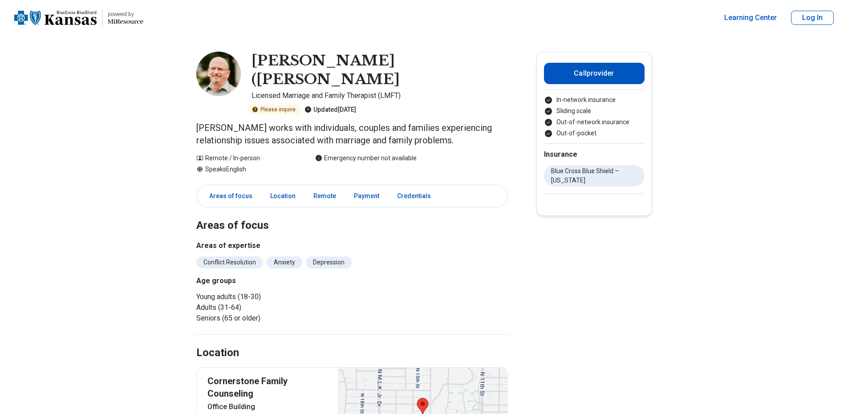 Image resolution: width=848 pixels, height=414 pixels. I want to click on ul: Payment options, so click(594, 117).